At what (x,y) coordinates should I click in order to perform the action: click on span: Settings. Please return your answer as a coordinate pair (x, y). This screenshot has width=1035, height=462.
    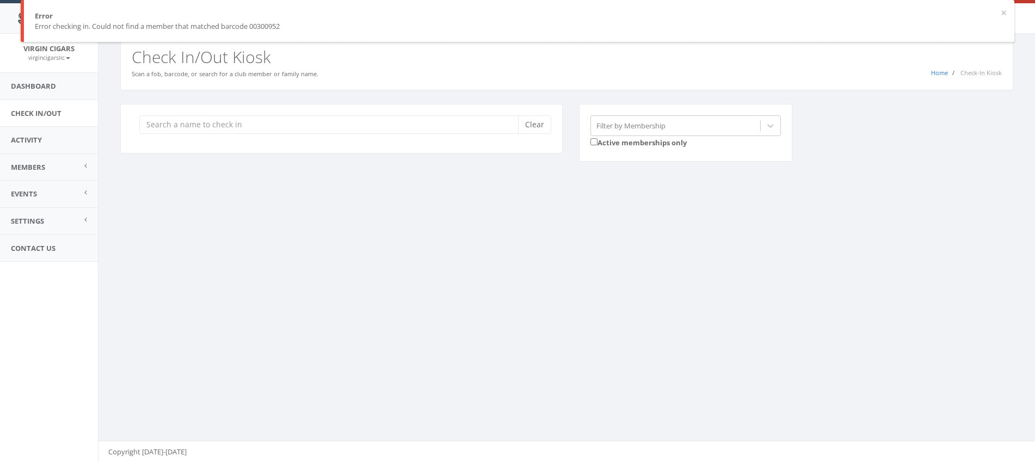
    Looking at the image, I should click on (27, 221).